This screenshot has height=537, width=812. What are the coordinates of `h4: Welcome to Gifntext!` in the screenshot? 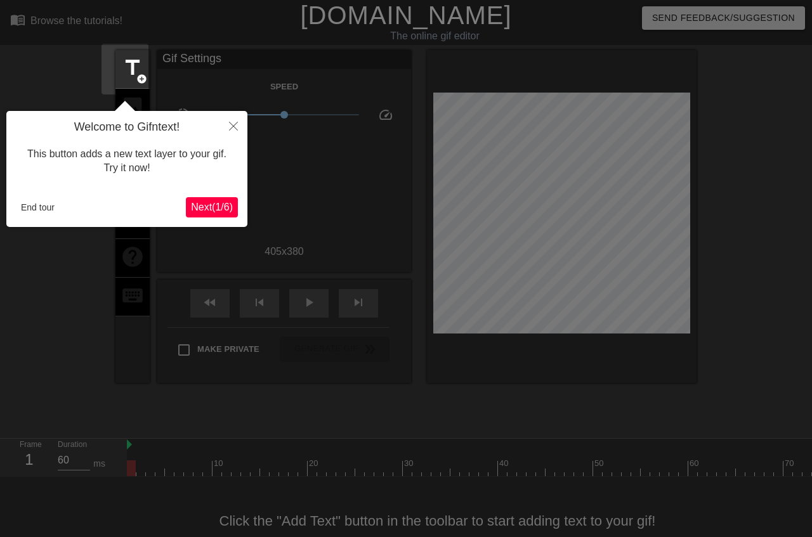 It's located at (127, 127).